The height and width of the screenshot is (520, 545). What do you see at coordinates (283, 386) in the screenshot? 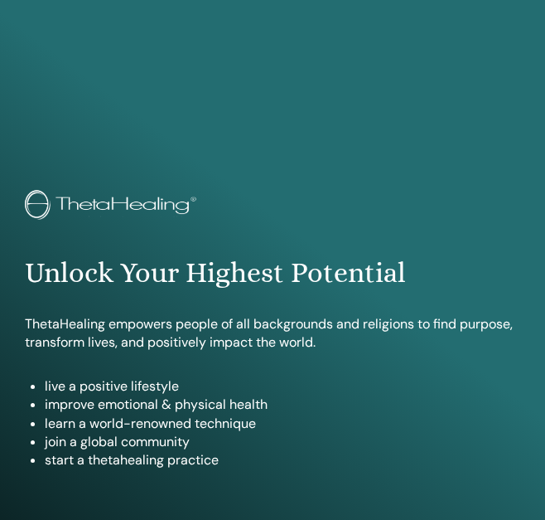
I see `li: live a positive lifestyle` at bounding box center [283, 386].